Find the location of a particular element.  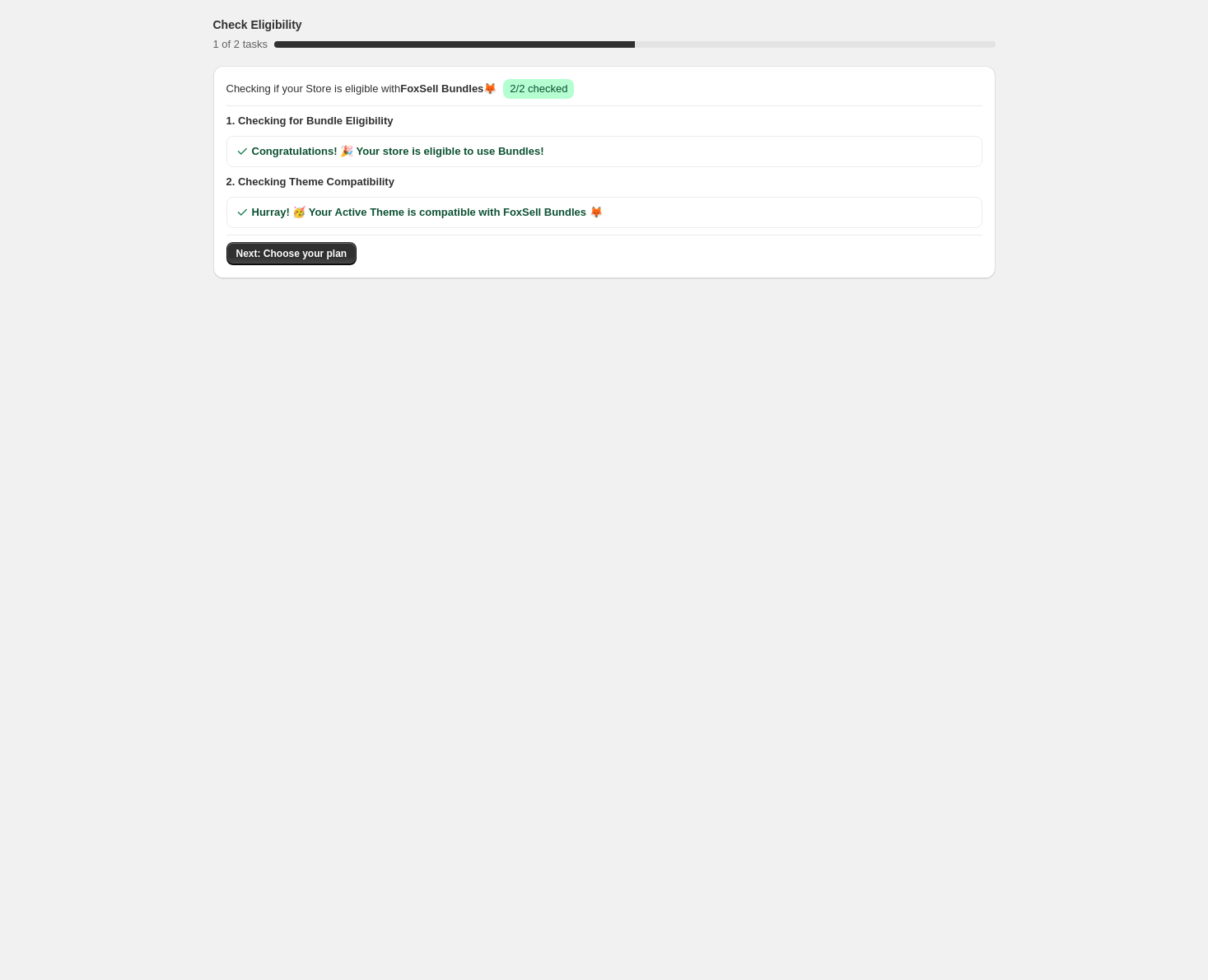

button: Next: Choose your plan is located at coordinates (292, 254).